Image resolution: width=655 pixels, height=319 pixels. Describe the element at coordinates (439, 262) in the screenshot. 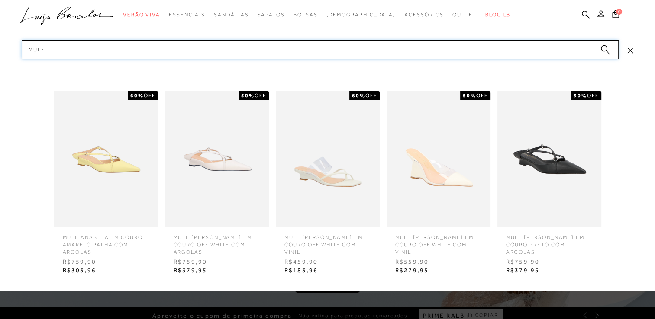

I see `span: R$559,90` at that location.